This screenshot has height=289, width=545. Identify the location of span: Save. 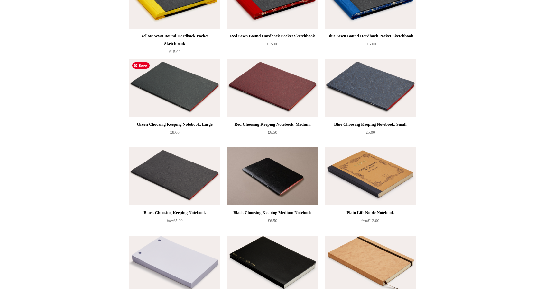
(141, 66).